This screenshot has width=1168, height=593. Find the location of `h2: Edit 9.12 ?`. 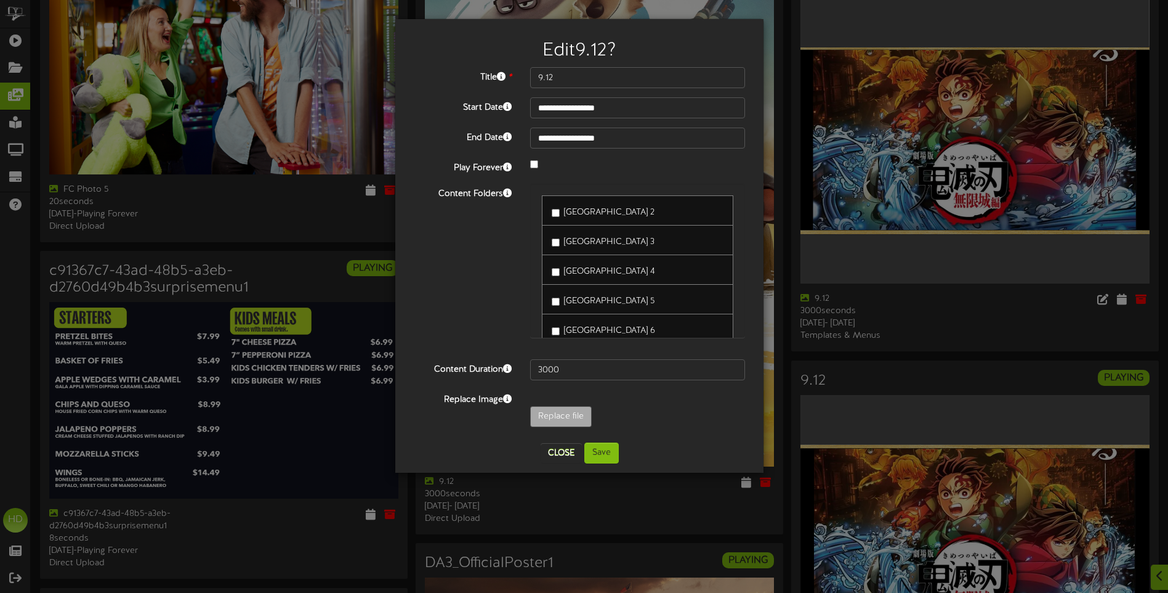

h2: Edit 9.12 ? is located at coordinates (580, 51).